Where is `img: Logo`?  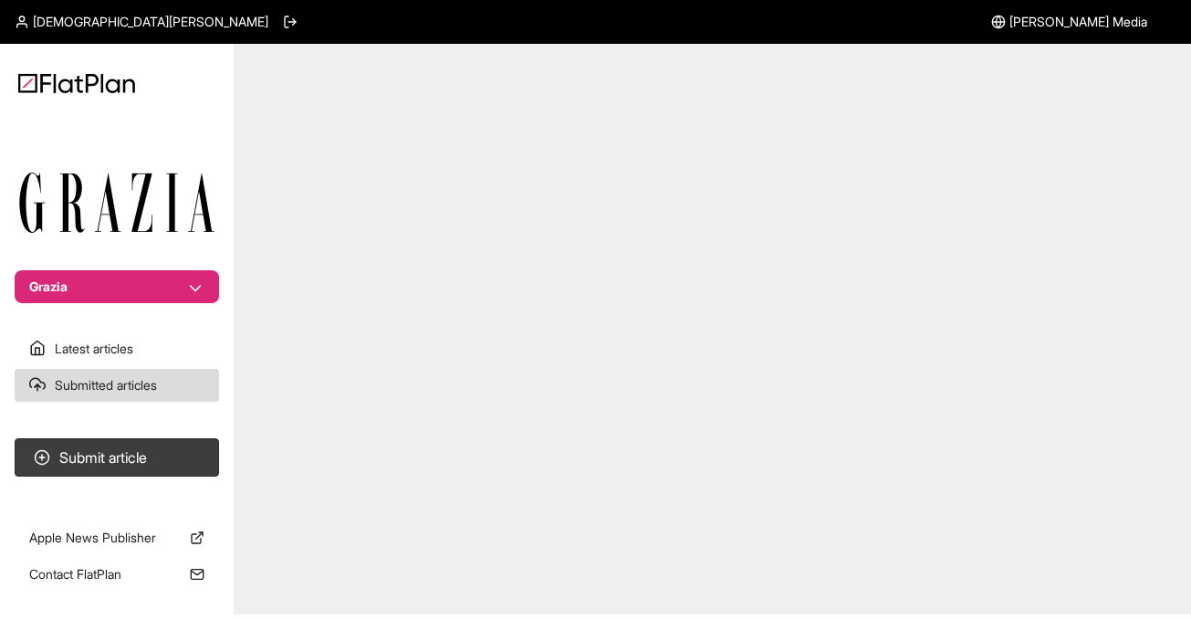 img: Logo is located at coordinates (77, 83).